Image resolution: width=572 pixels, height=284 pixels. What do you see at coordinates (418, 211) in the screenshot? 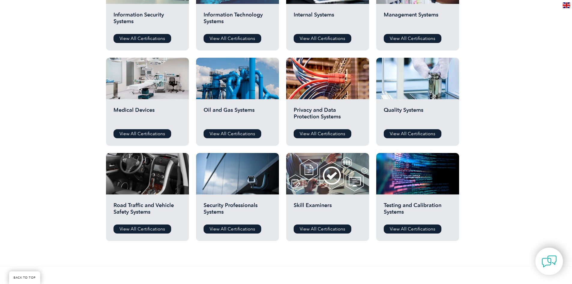
I see `h2: Testing and Calibration Systems` at bounding box center [418, 211].